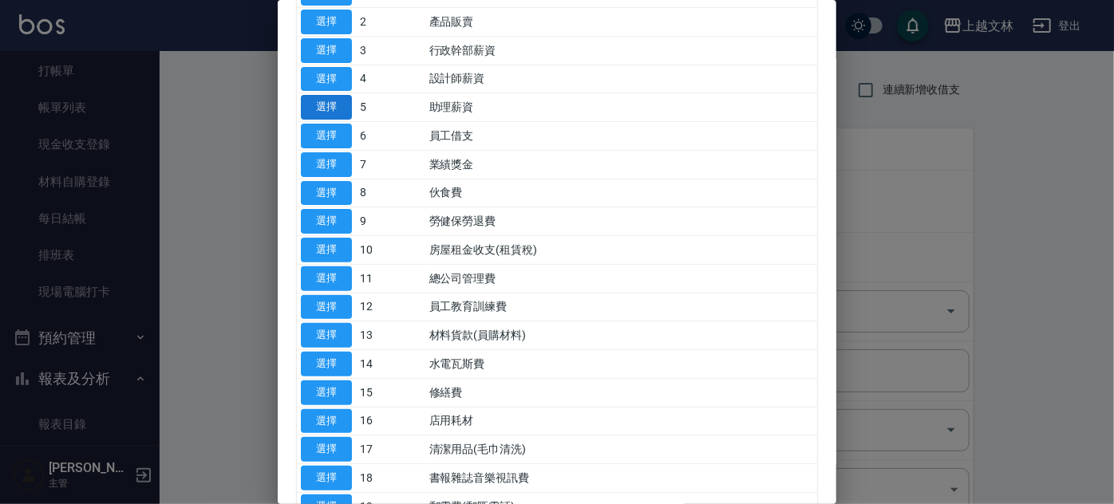 The height and width of the screenshot is (504, 1114). I want to click on td: 18, so click(390, 479).